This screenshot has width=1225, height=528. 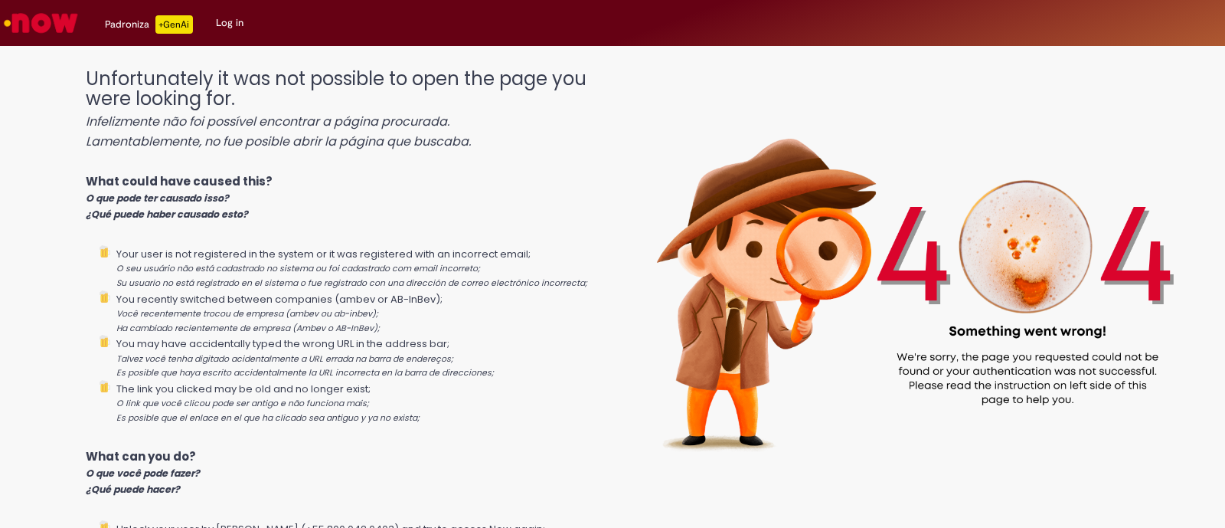 I want to click on li: The link you clicked may be old and no longer exist;, so click(x=358, y=402).